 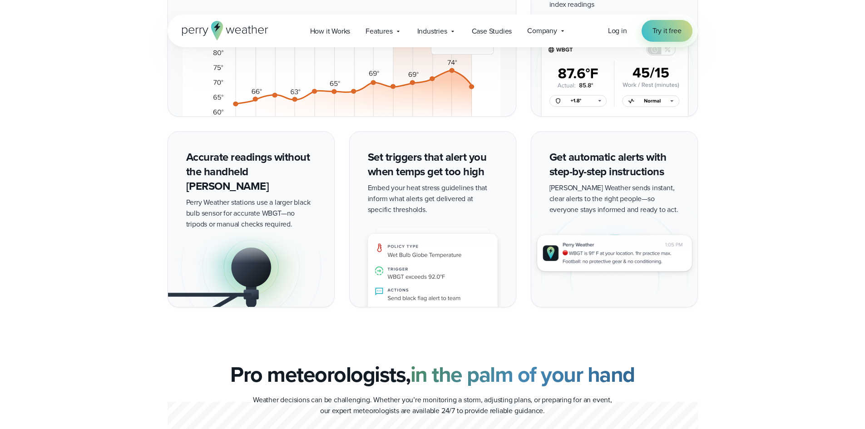 What do you see at coordinates (542, 31) in the screenshot?
I see `span: Company` at bounding box center [542, 31].